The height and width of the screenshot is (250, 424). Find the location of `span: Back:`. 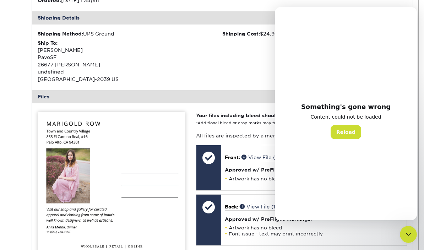

span: Back: is located at coordinates (232, 207).